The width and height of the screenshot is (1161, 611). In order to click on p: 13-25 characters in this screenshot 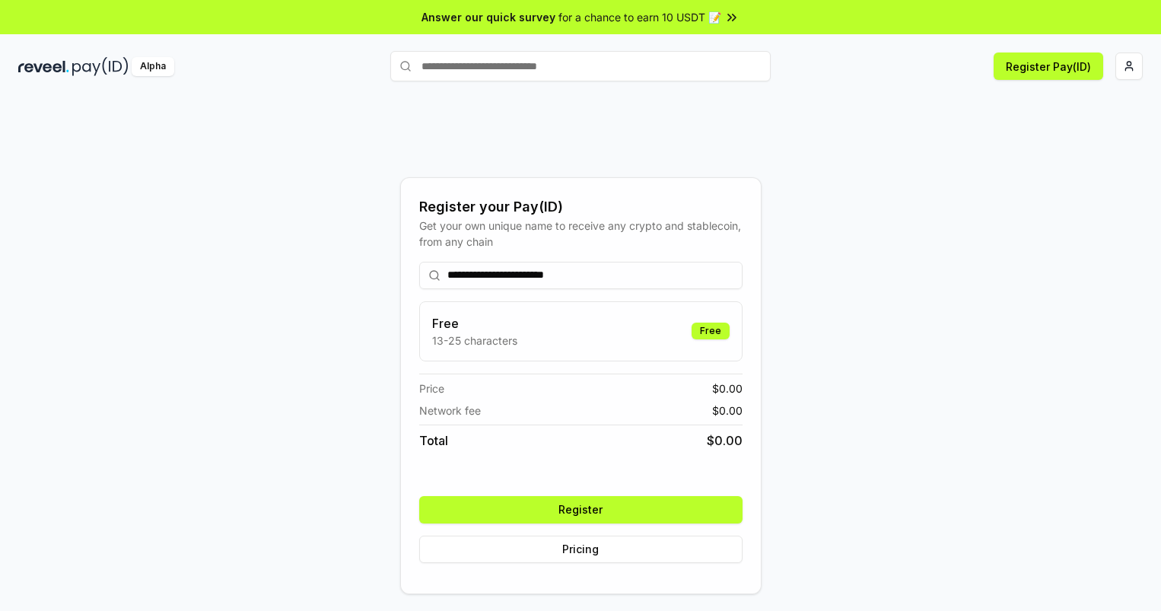, I will do `click(475, 340)`.